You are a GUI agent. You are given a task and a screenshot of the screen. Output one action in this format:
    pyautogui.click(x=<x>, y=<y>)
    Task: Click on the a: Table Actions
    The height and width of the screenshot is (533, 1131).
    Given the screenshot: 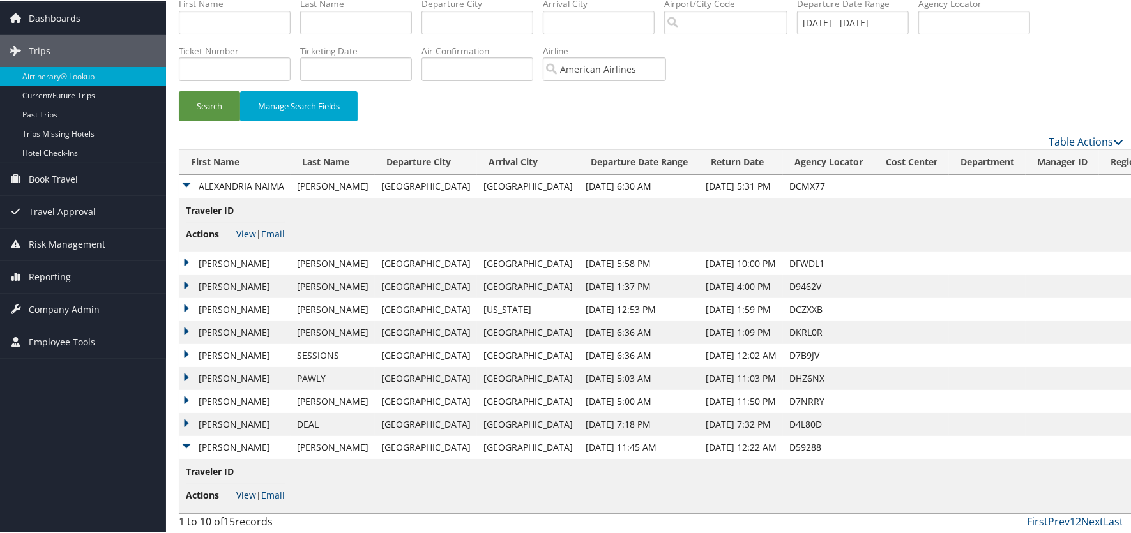 What is the action you would take?
    pyautogui.click(x=1086, y=141)
    